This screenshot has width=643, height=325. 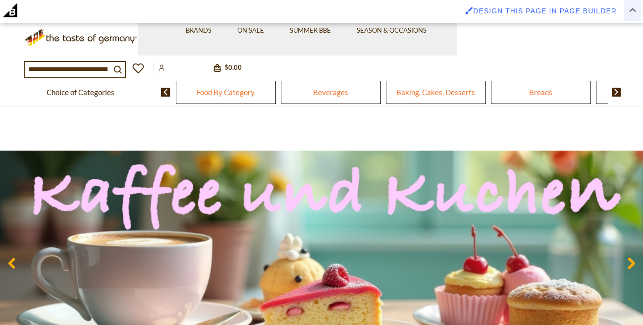 What do you see at coordinates (165, 92) in the screenshot?
I see `img: previous arrow` at bounding box center [165, 92].